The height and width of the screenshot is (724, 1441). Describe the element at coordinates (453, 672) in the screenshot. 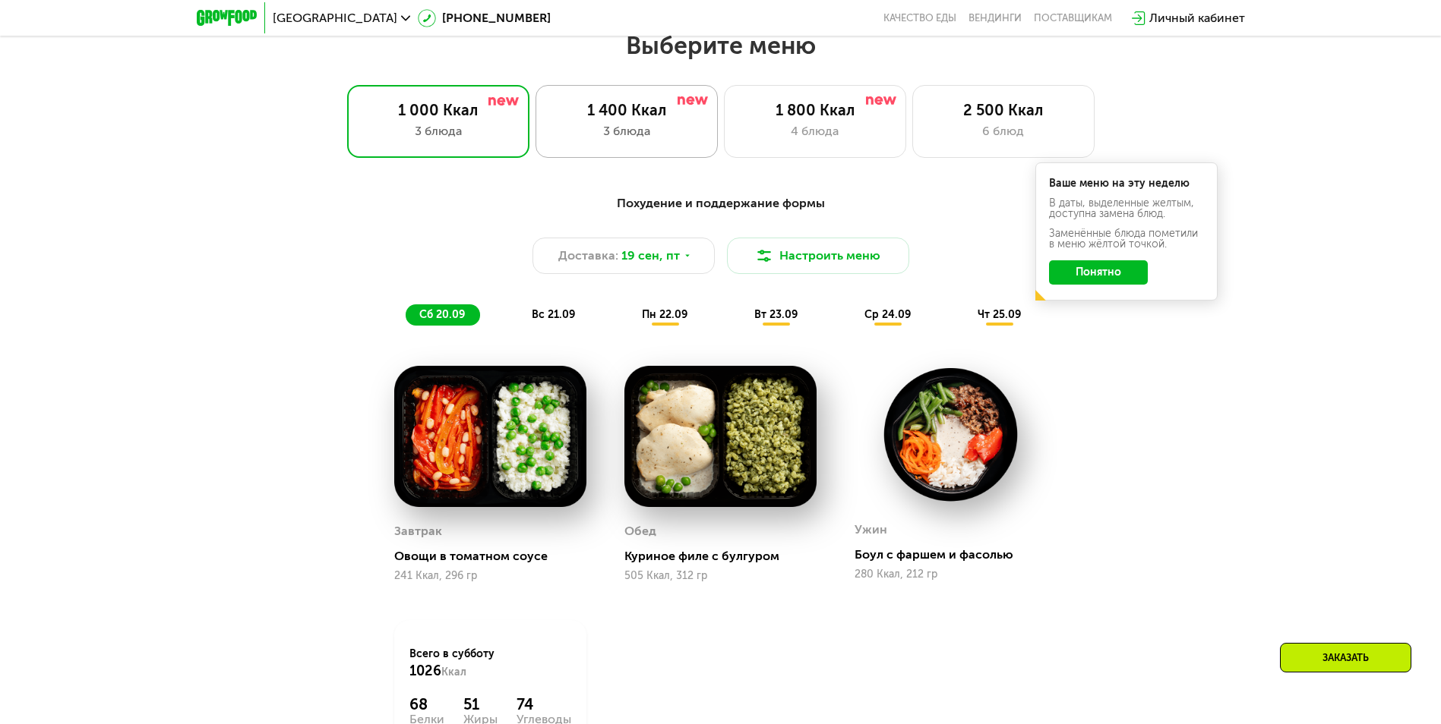

I see `span: Ккал` at that location.